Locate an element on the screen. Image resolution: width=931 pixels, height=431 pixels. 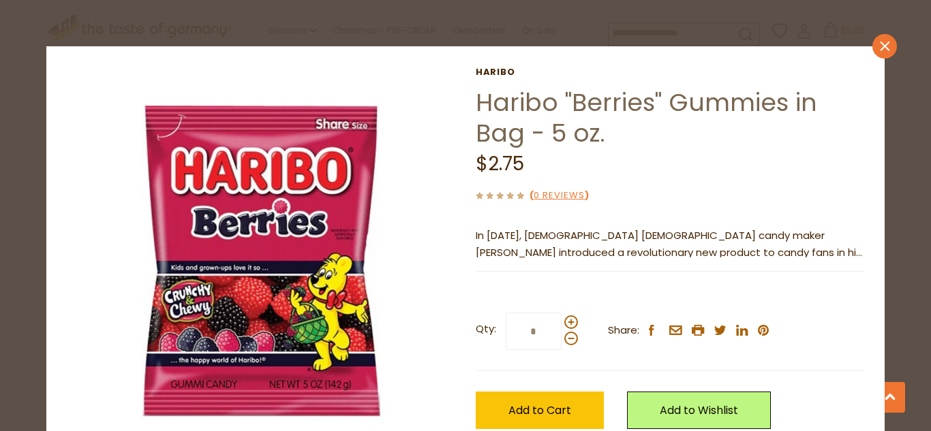
a: Haribo is located at coordinates (670, 72).